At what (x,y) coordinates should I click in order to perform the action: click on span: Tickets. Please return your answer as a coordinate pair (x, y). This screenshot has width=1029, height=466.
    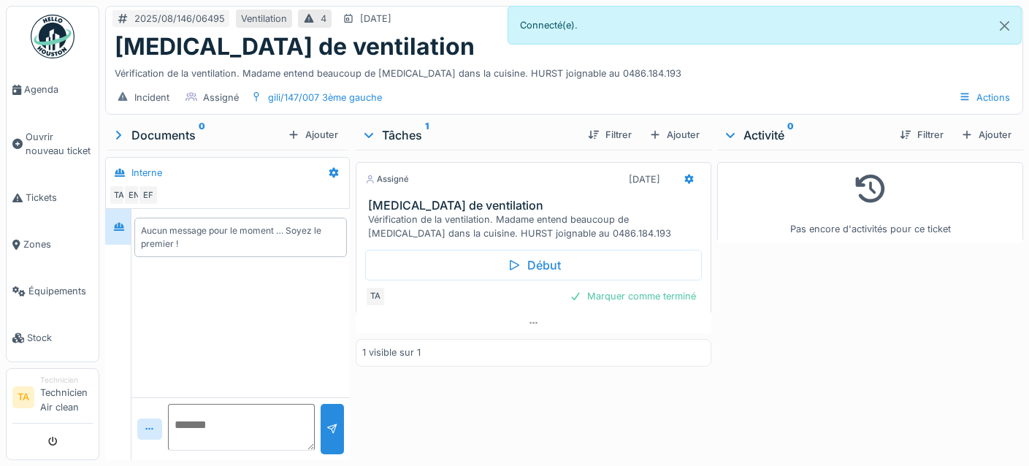
    Looking at the image, I should click on (59, 197).